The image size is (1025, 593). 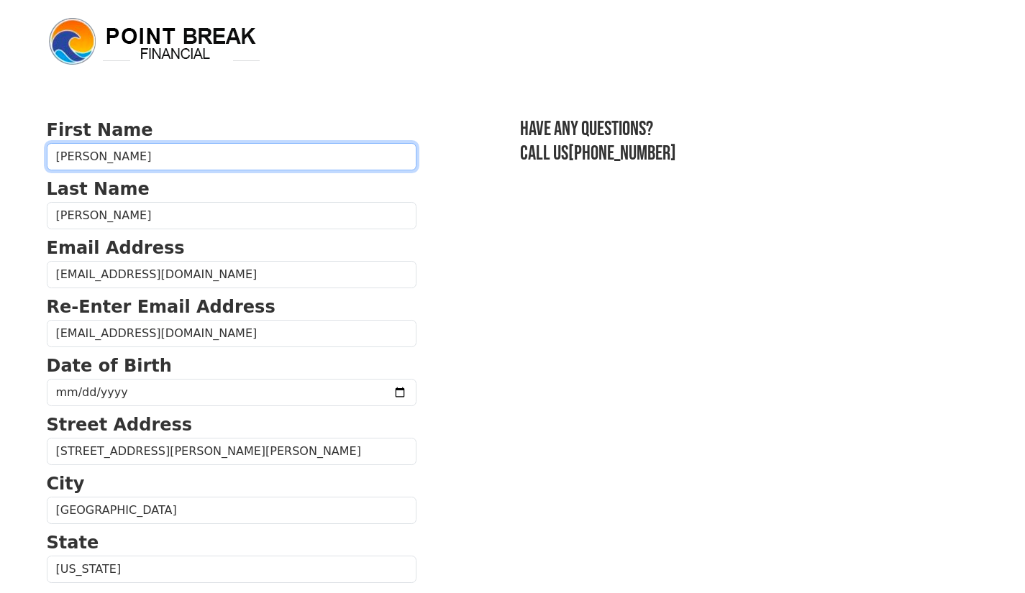 What do you see at coordinates (232, 511) in the screenshot?
I see `input: City` at bounding box center [232, 511].